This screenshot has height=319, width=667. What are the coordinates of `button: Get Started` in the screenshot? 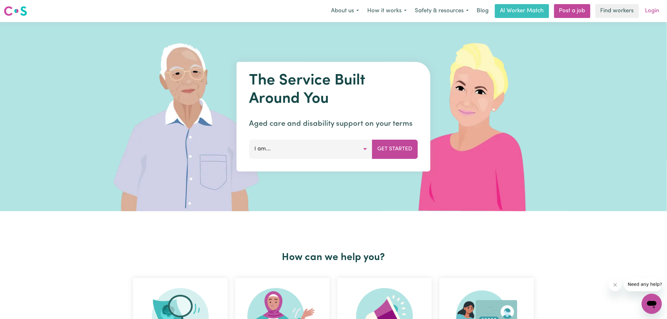 It's located at (395, 149).